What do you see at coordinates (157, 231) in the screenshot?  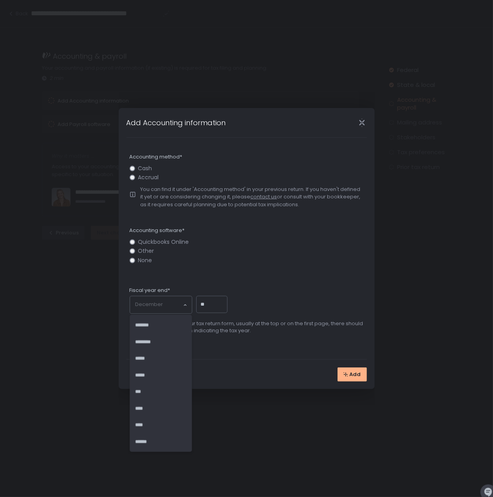 I see `span: Accounting software*` at bounding box center [157, 231].